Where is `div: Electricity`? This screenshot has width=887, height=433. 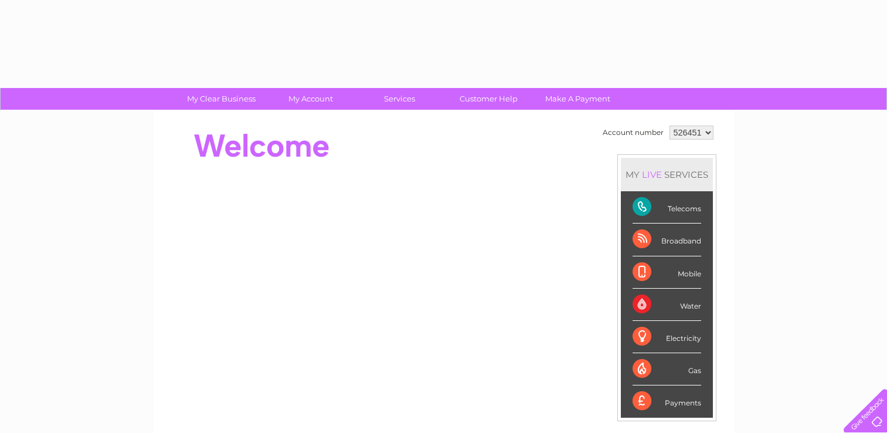
div: Electricity is located at coordinates (667, 337).